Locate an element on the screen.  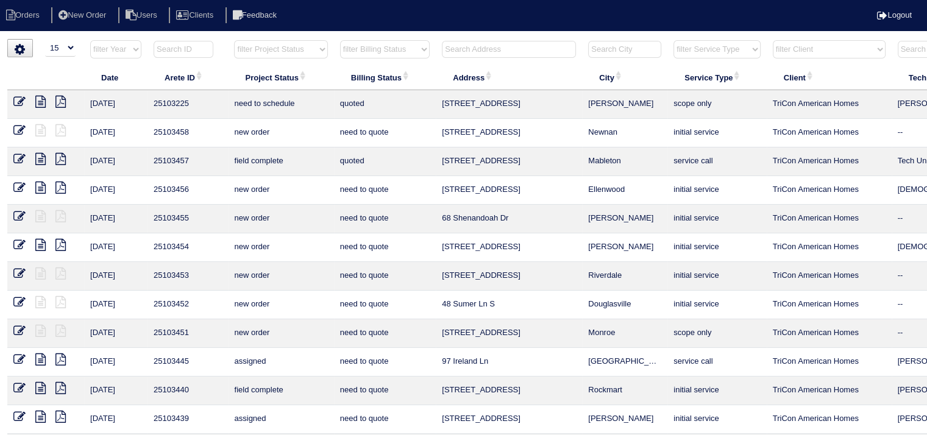
td: Ellenwood is located at coordinates (624, 190).